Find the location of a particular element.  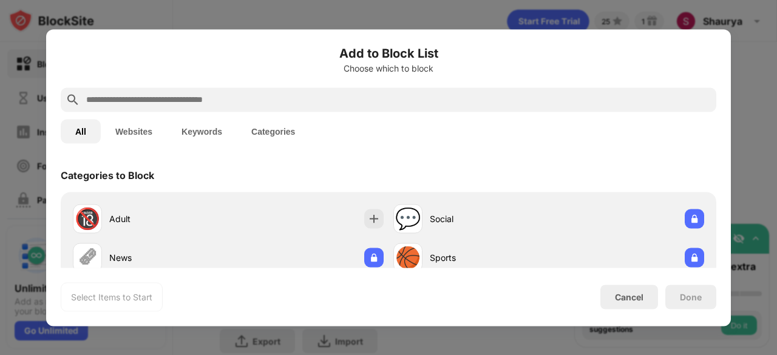

div: Select Items to Start is located at coordinates (112, 297).